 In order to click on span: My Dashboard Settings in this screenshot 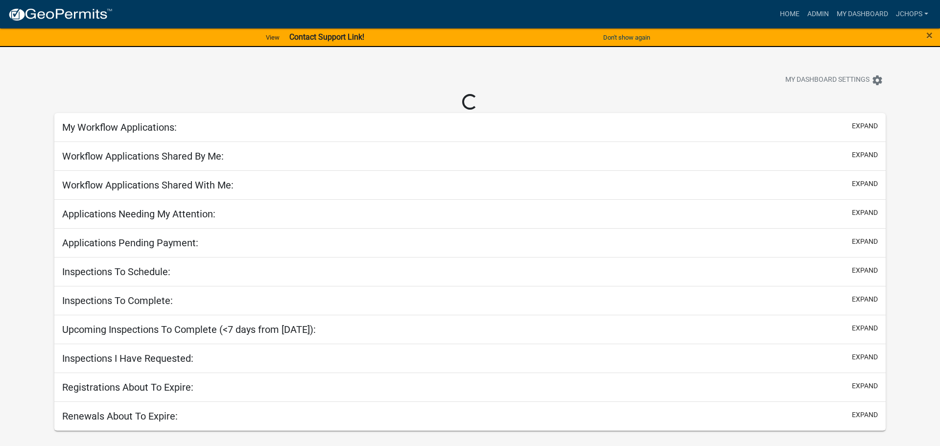, I will do `click(828, 80)`.